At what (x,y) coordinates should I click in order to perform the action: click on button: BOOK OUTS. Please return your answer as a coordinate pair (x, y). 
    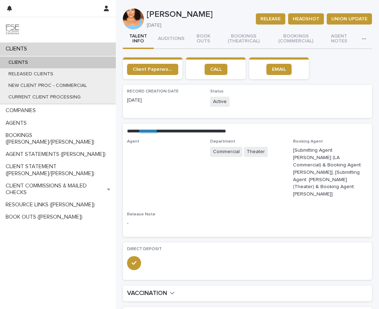
    Looking at the image, I should click on (203, 39).